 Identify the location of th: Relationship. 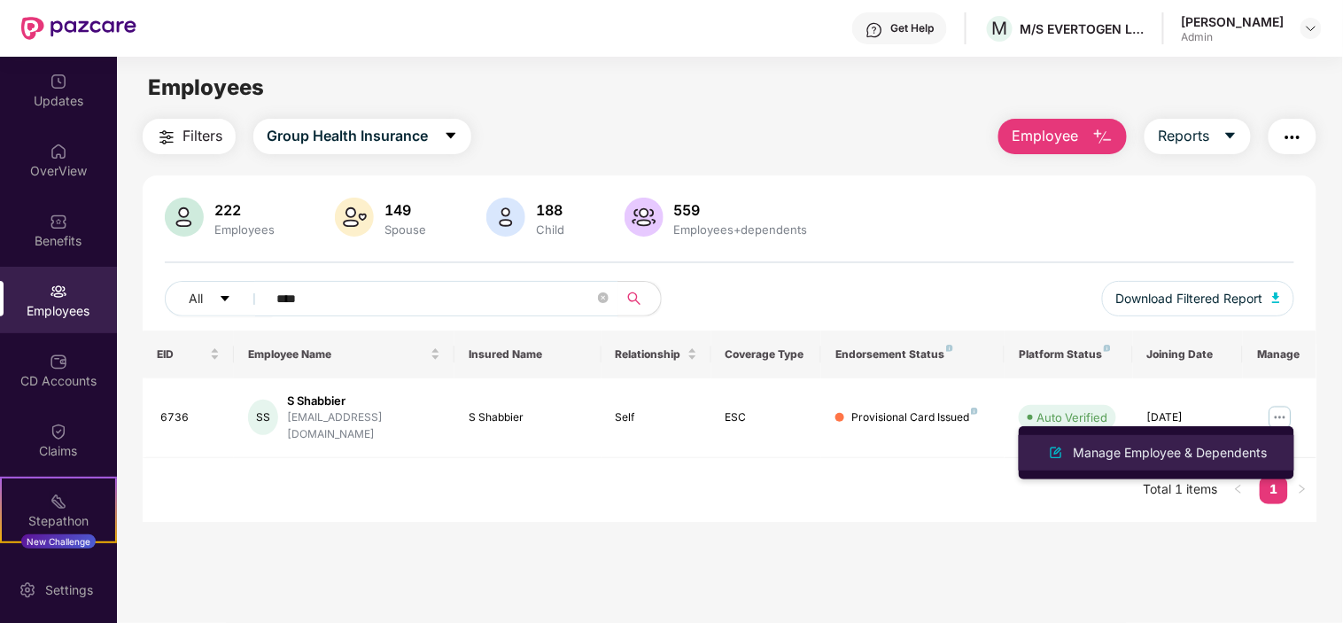
(657, 354).